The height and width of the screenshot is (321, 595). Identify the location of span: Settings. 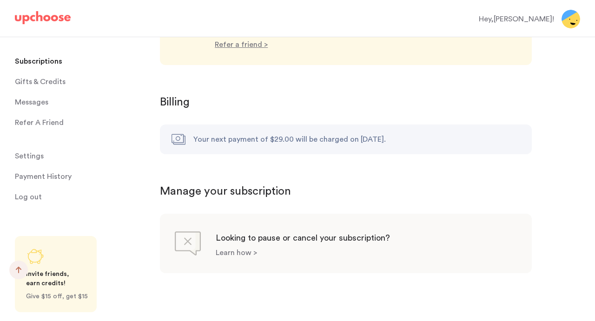
(29, 156).